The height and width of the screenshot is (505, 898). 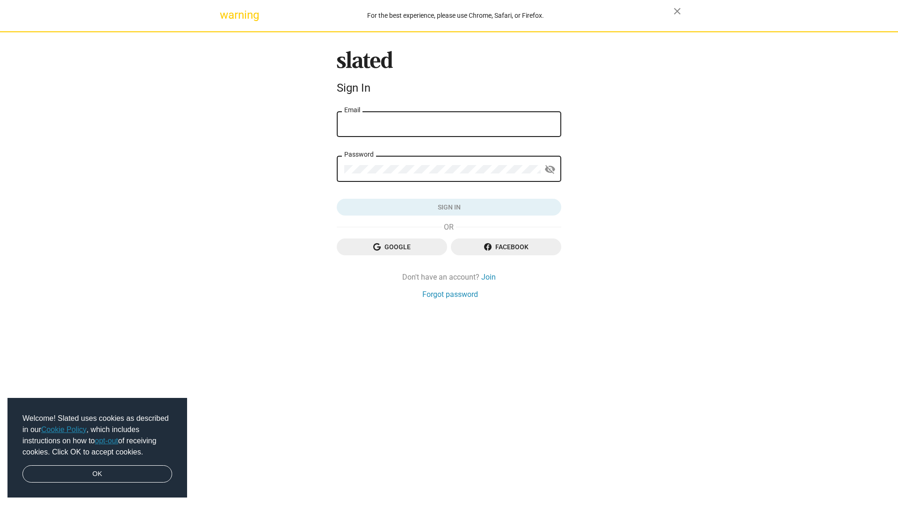 What do you see at coordinates (449, 277) in the screenshot?
I see `div: Don't have an account?` at bounding box center [449, 277].